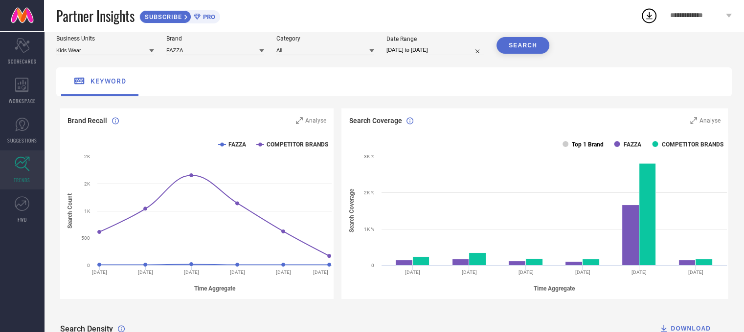 The image size is (744, 332). I want to click on text: Top 1 Brand, so click(587, 145).